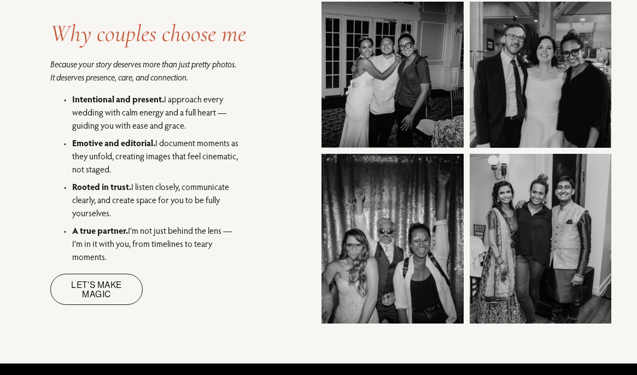 This screenshot has width=637, height=375. Describe the element at coordinates (157, 156) in the screenshot. I see `p: I document moments as they unfold, creating images that feel cinematic, not staged.` at that location.